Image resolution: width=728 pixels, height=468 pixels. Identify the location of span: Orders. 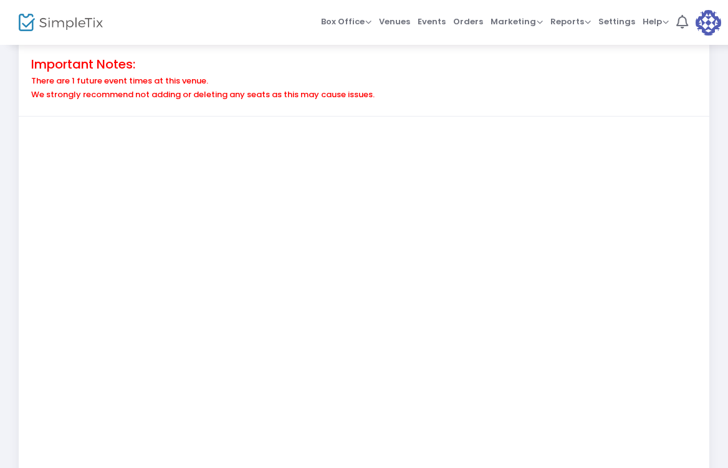
(468, 21).